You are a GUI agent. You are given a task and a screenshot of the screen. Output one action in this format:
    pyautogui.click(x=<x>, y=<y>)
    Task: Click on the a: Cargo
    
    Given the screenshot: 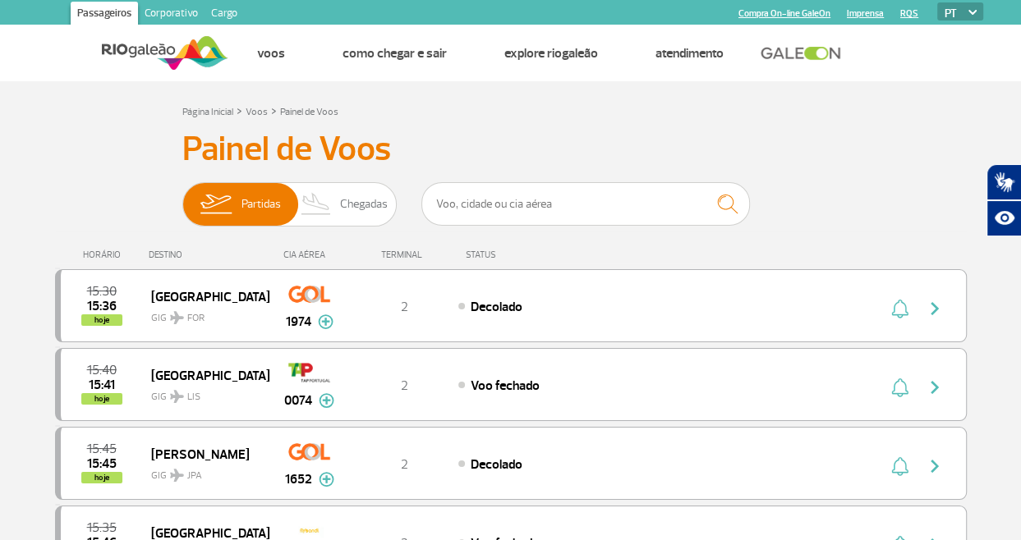 What is the action you would take?
    pyautogui.click(x=224, y=15)
    